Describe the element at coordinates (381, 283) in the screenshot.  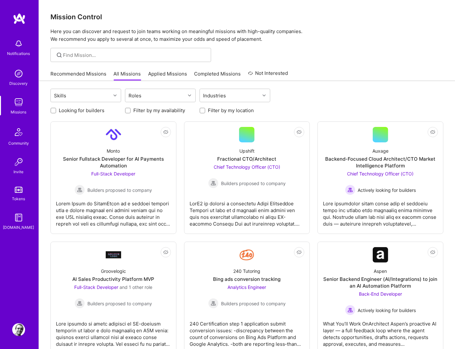
I see `div: Senior Backend Engineer (AI/Integrations) to join an AI Automation Platform` at that location.